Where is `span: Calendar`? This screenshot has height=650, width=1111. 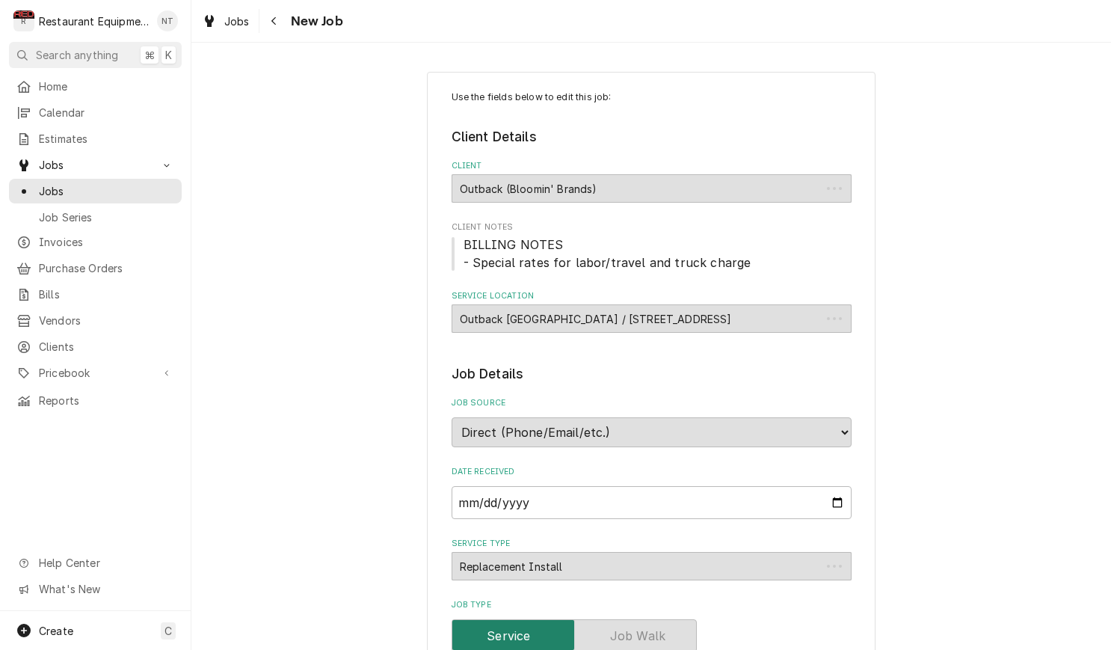 span: Calendar is located at coordinates (106, 112).